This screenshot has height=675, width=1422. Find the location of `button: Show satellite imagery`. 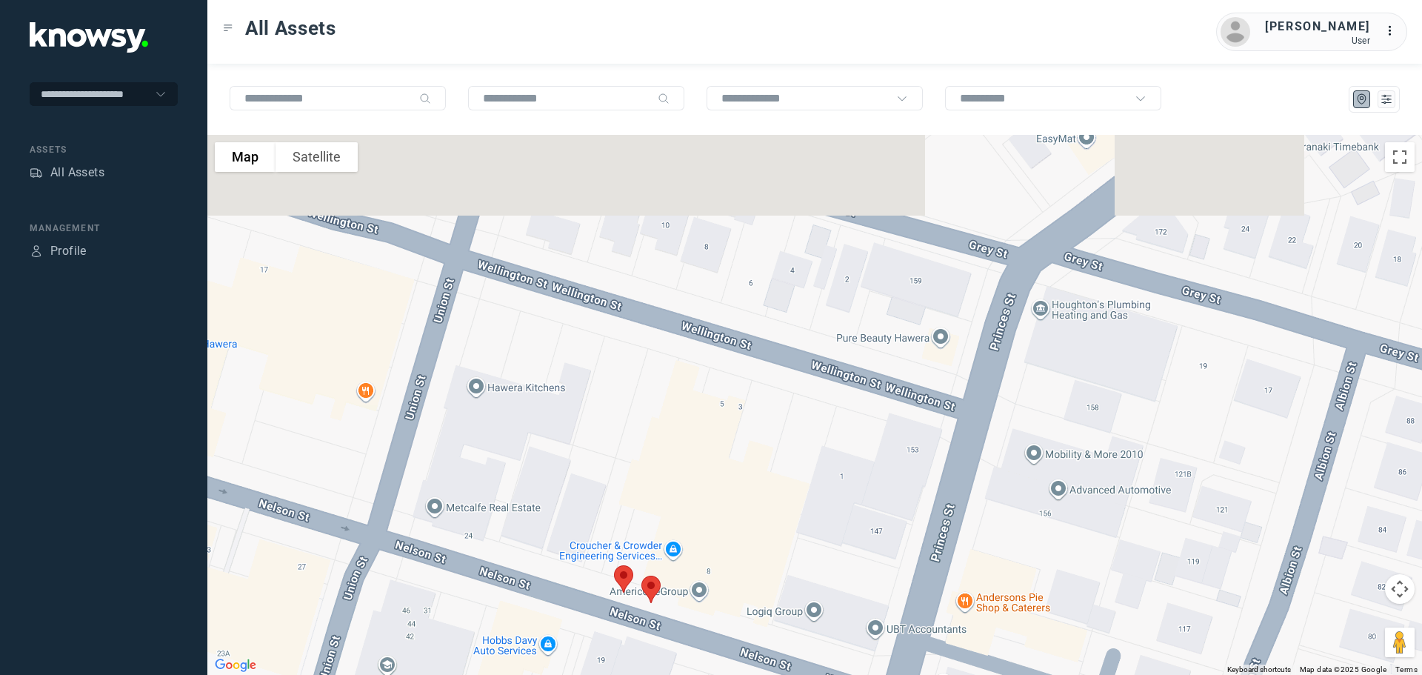

button: Show satellite imagery is located at coordinates (316, 157).